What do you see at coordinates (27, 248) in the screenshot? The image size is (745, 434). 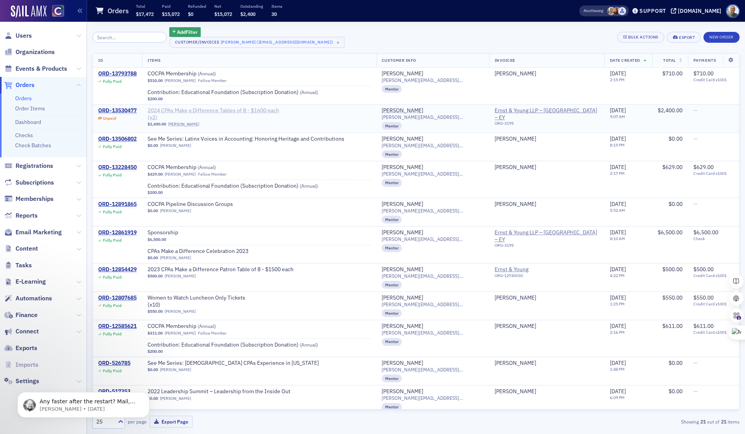 I see `span: Content` at bounding box center [27, 248].